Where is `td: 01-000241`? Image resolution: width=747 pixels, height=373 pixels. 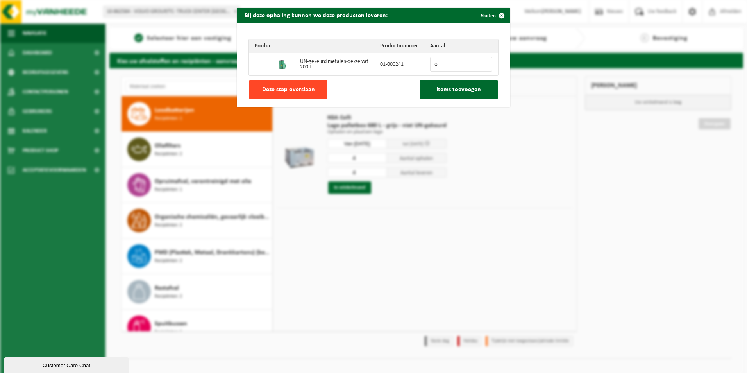 td: 01-000241 is located at coordinates (399, 64).